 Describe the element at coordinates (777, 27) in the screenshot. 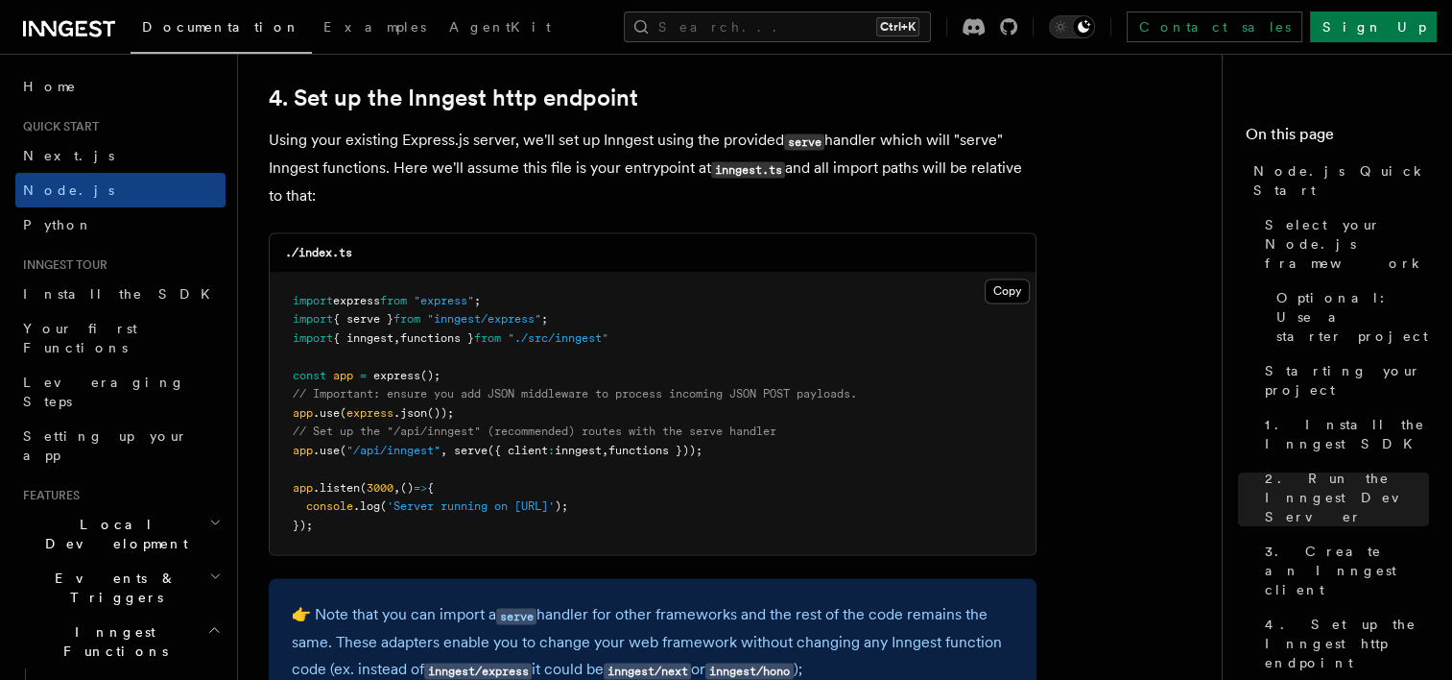

I see `button: Search...Ctrl+K` at that location.